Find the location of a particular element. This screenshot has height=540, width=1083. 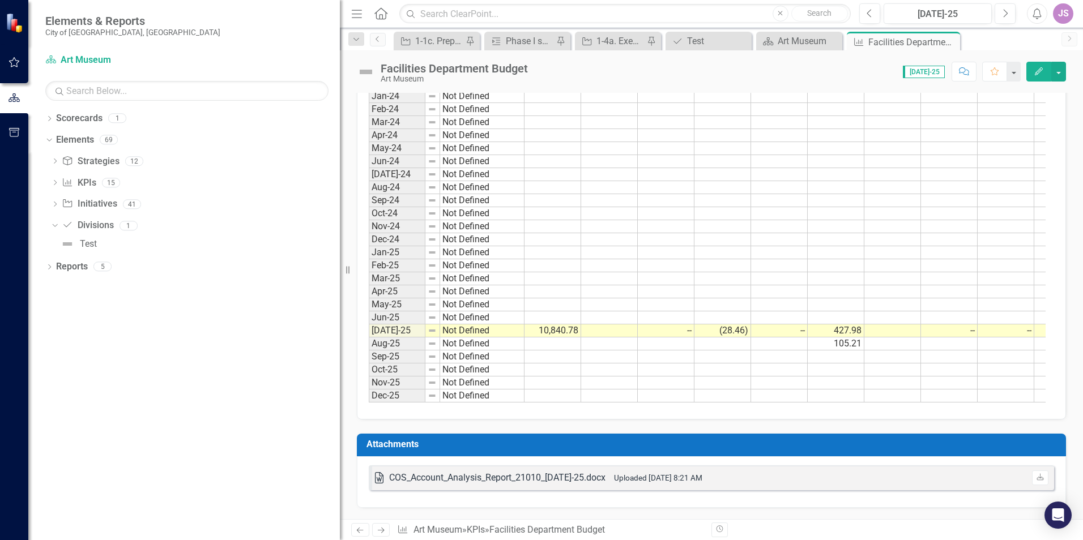

div: 1-1c. Prepare/continue improvements to the off-site location for Museum operations and programs. is located at coordinates (439, 41).